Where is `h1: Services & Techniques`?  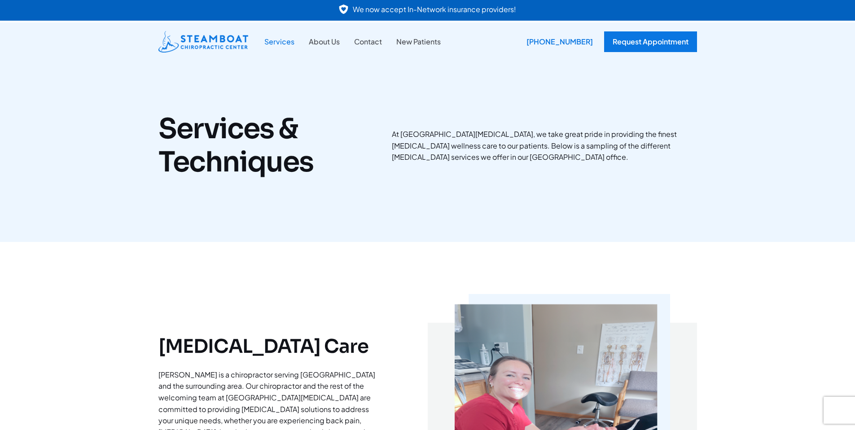 h1: Services & Techniques is located at coordinates (266, 145).